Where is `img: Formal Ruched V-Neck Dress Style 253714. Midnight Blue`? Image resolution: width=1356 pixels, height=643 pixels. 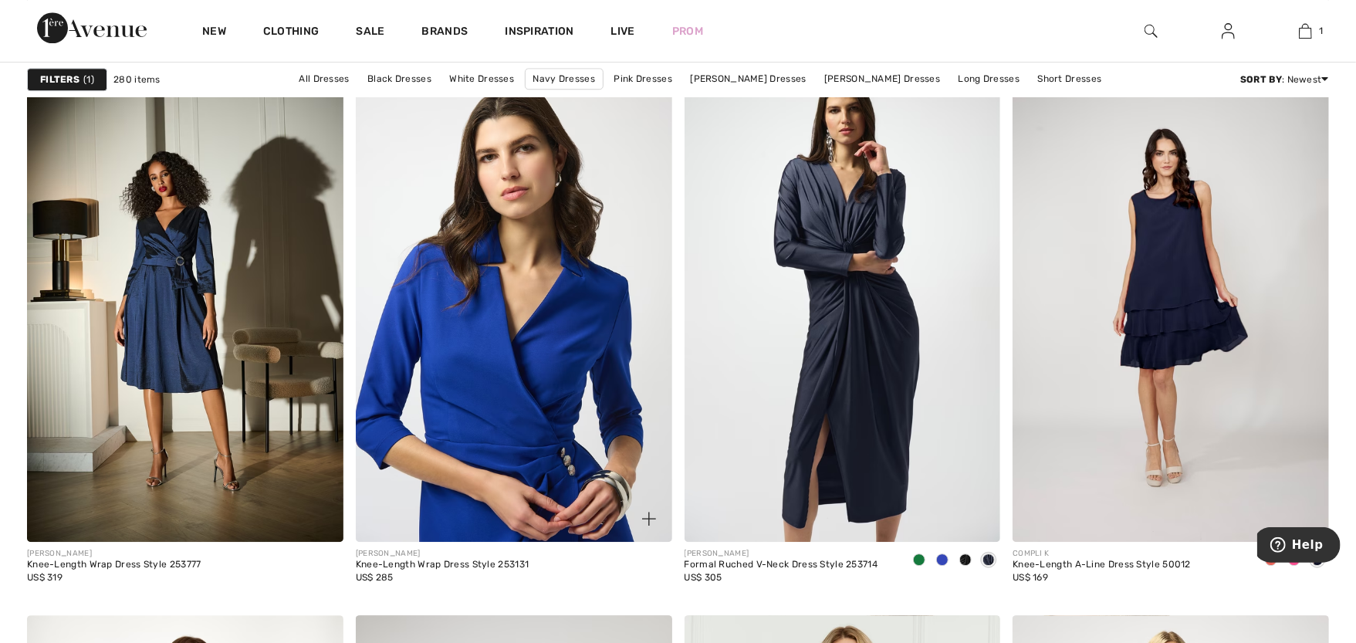
img: Formal Ruched V-Neck Dress Style 253714. Midnight Blue is located at coordinates (842, 305).